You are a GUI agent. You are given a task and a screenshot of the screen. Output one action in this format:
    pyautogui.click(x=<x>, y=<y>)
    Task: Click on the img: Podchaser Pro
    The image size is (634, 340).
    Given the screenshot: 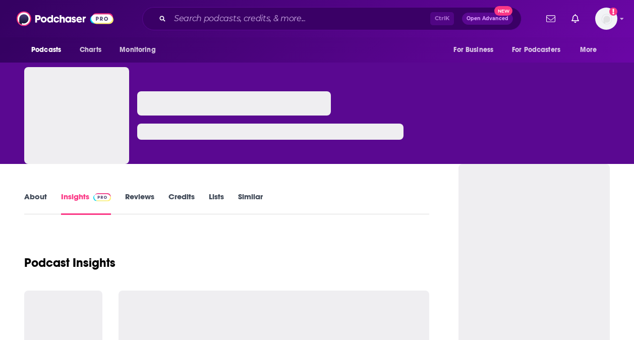 What is the action you would take?
    pyautogui.click(x=102, y=197)
    